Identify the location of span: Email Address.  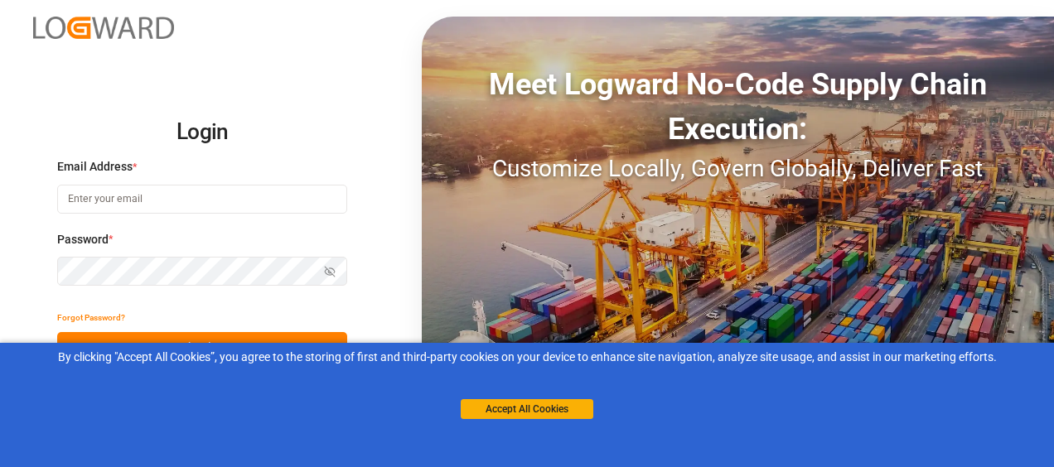
(94, 167).